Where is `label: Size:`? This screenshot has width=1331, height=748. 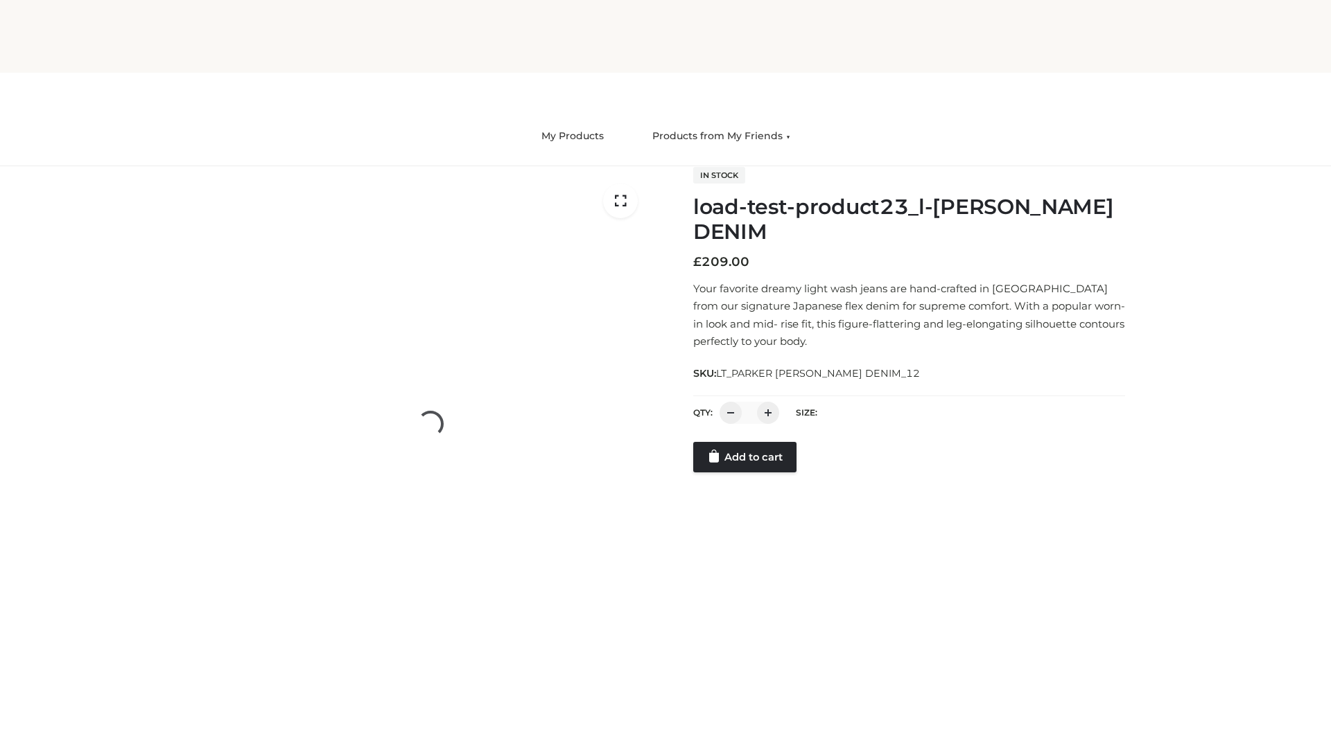 label: Size: is located at coordinates (806, 412).